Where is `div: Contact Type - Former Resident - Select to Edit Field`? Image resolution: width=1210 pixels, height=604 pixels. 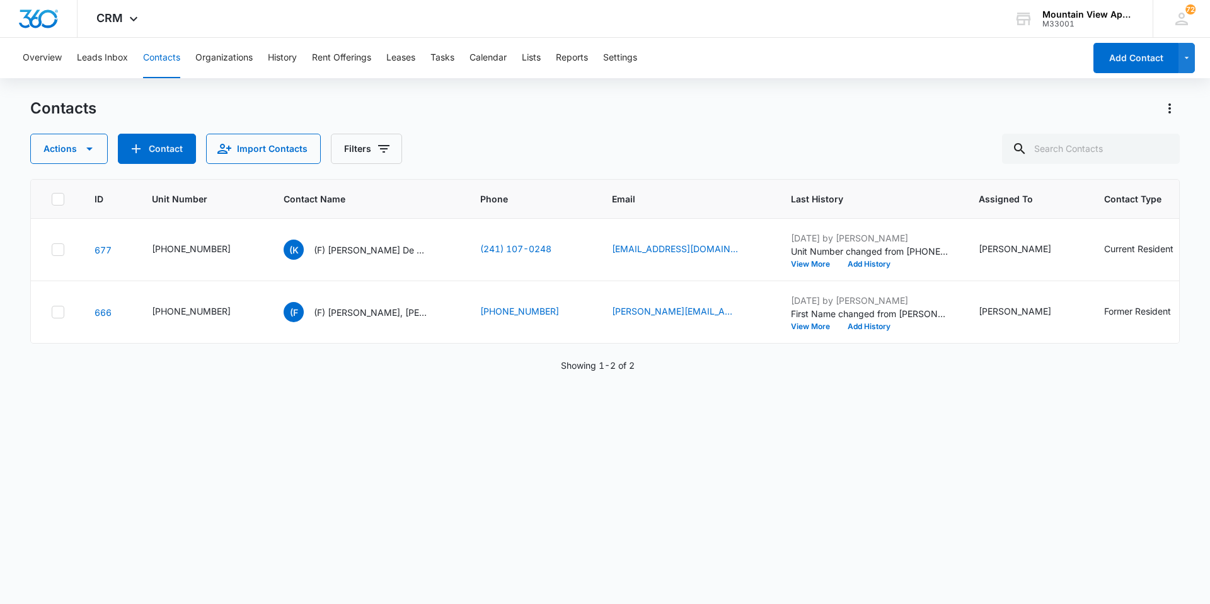
div: Contact Type - Former Resident - Select to Edit Field is located at coordinates (1149, 312).